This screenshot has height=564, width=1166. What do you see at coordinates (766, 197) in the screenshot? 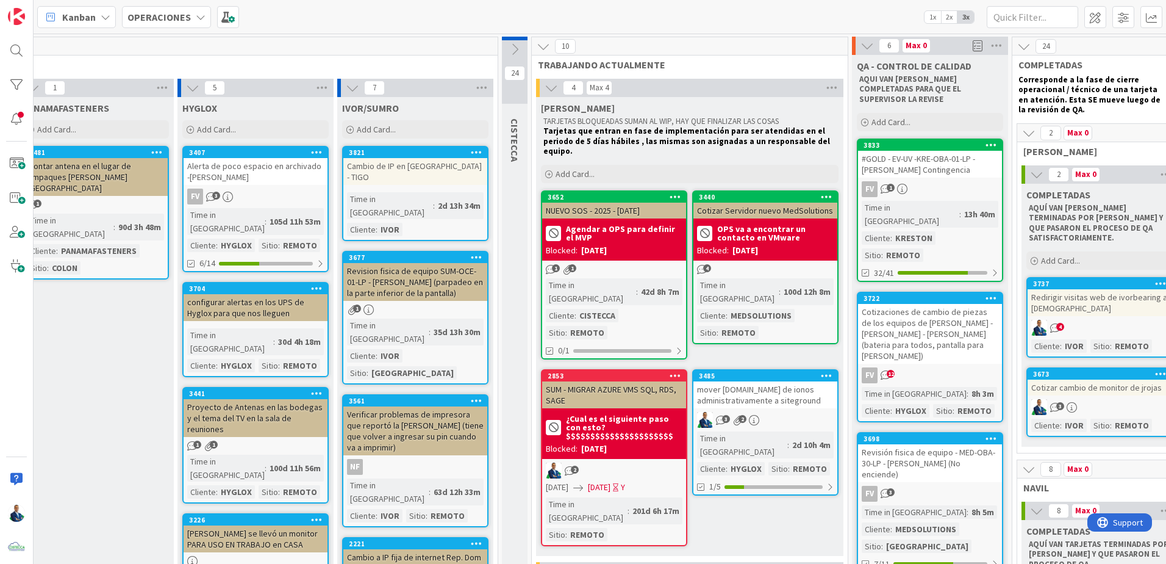
I see `div: 3440` at bounding box center [766, 197].